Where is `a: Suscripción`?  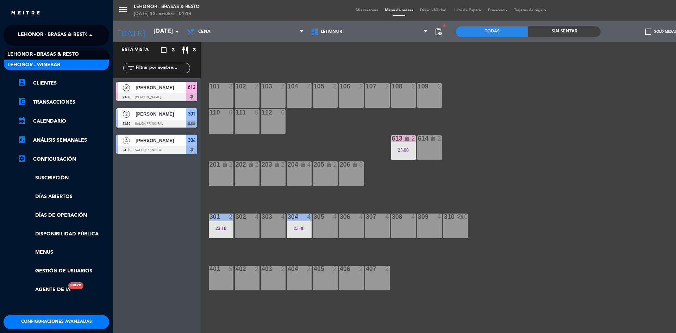
a: Suscripción is located at coordinates (63, 178).